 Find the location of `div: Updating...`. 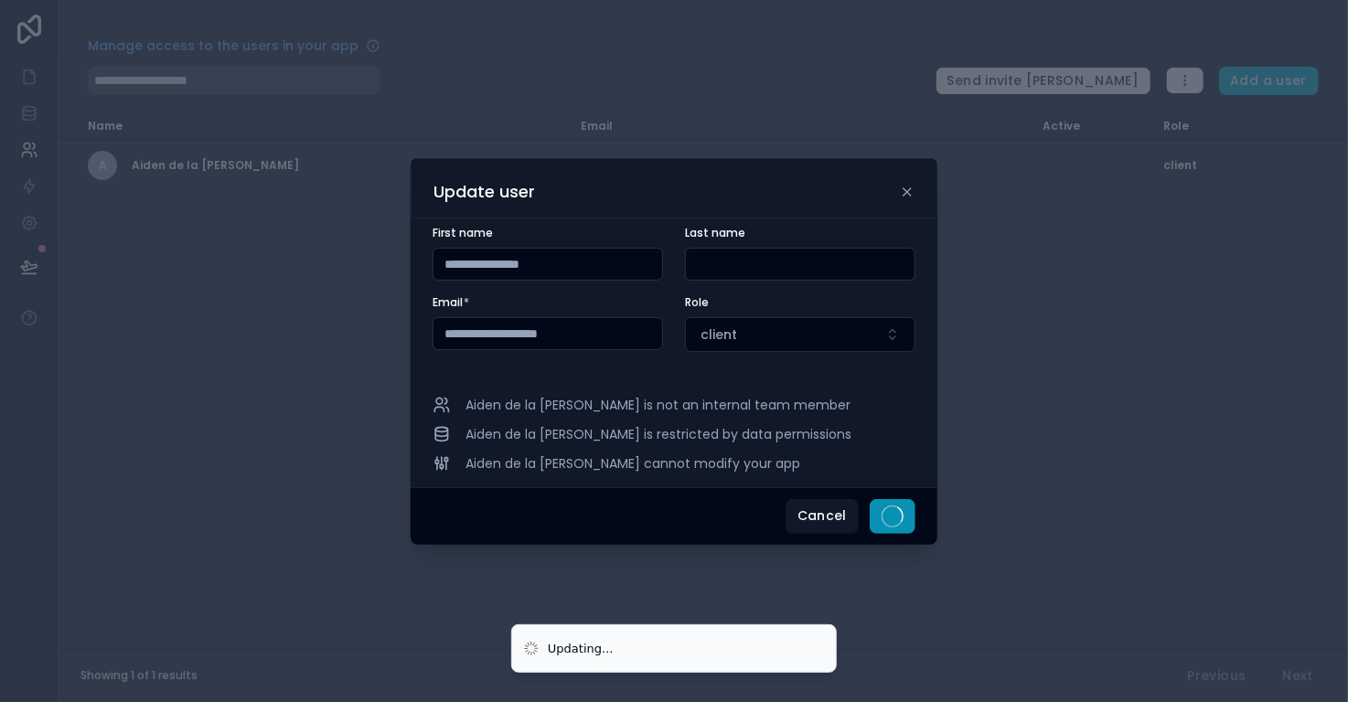

div: Updating... is located at coordinates (581, 649).